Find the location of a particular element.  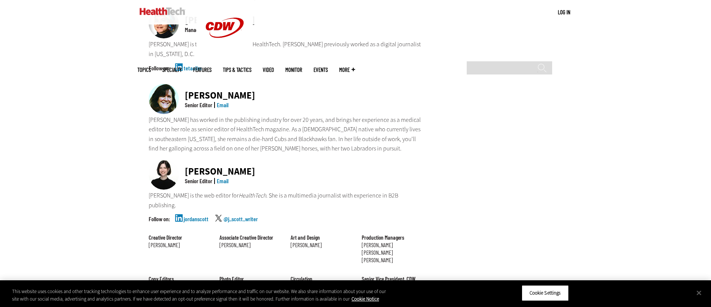

a: Events is located at coordinates (321, 70).